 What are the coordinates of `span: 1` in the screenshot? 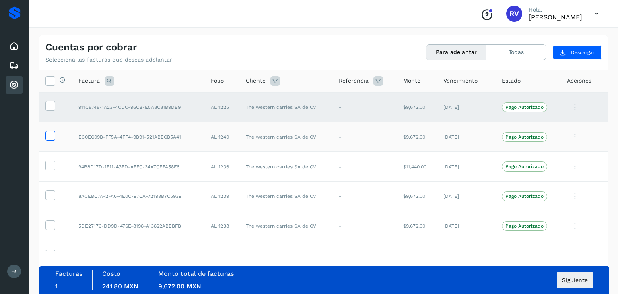 It's located at (56, 286).